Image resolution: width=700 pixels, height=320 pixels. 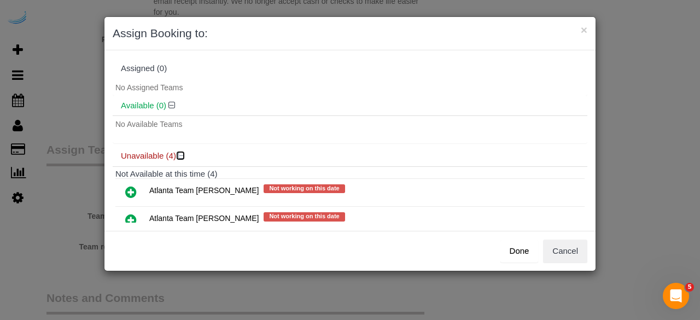 What do you see at coordinates (350, 174) in the screenshot?
I see `h4: Not Available at this time (4)` at bounding box center [350, 174].